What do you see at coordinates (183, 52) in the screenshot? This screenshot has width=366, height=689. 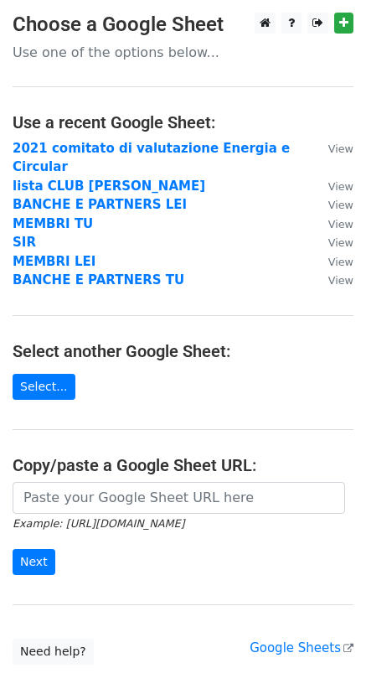 I see `p: Use one of the options below...` at bounding box center [183, 52].